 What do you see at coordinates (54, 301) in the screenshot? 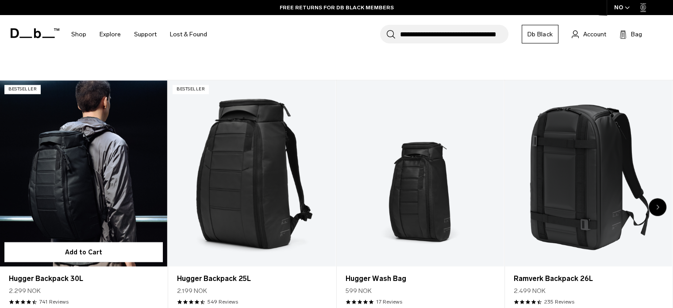
I see `a: 741 reviews` at bounding box center [54, 301].